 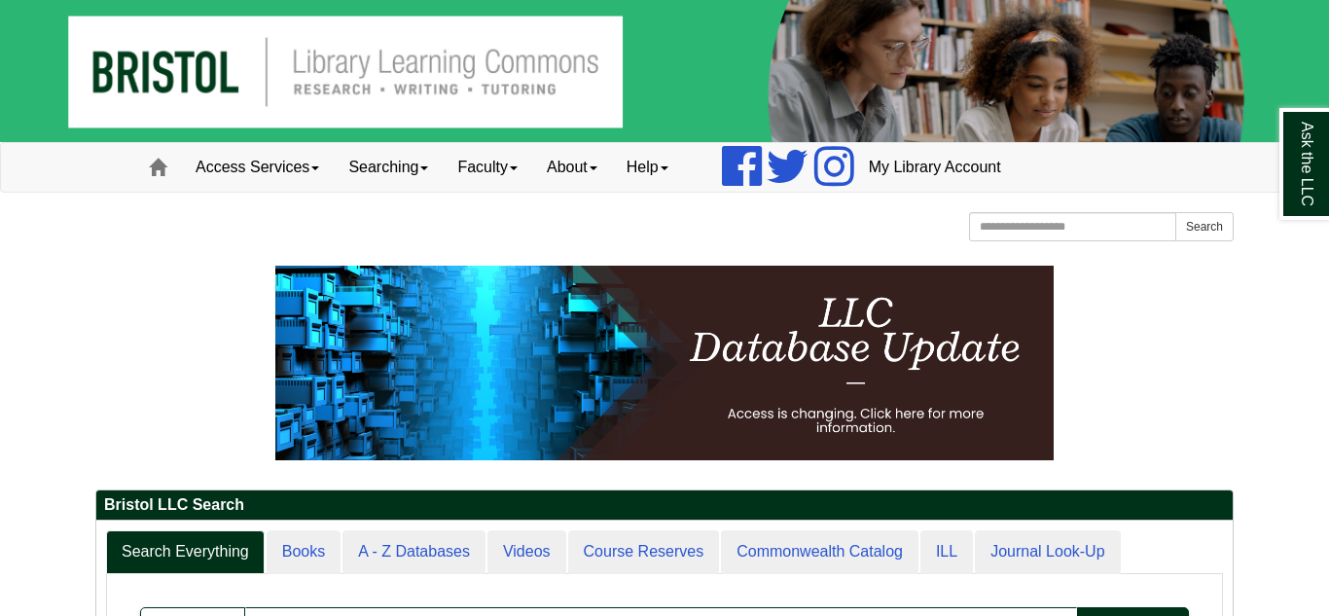 What do you see at coordinates (935, 167) in the screenshot?
I see `a: My Library Account` at bounding box center [935, 167].